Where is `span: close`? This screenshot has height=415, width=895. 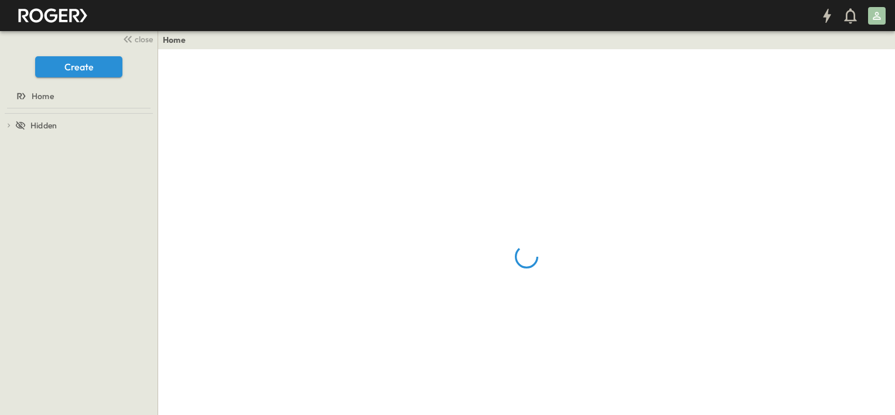
span: close is located at coordinates (144, 39).